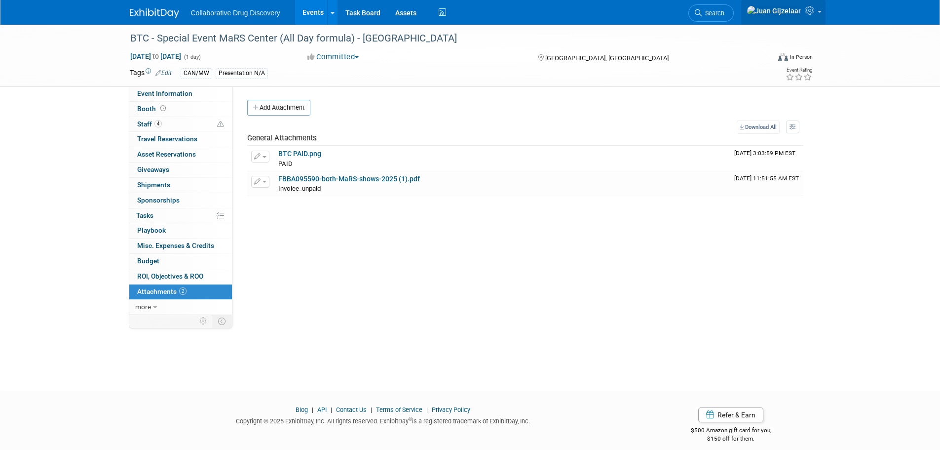 This screenshot has height=450, width=940. I want to click on span: Playbook, so click(152, 230).